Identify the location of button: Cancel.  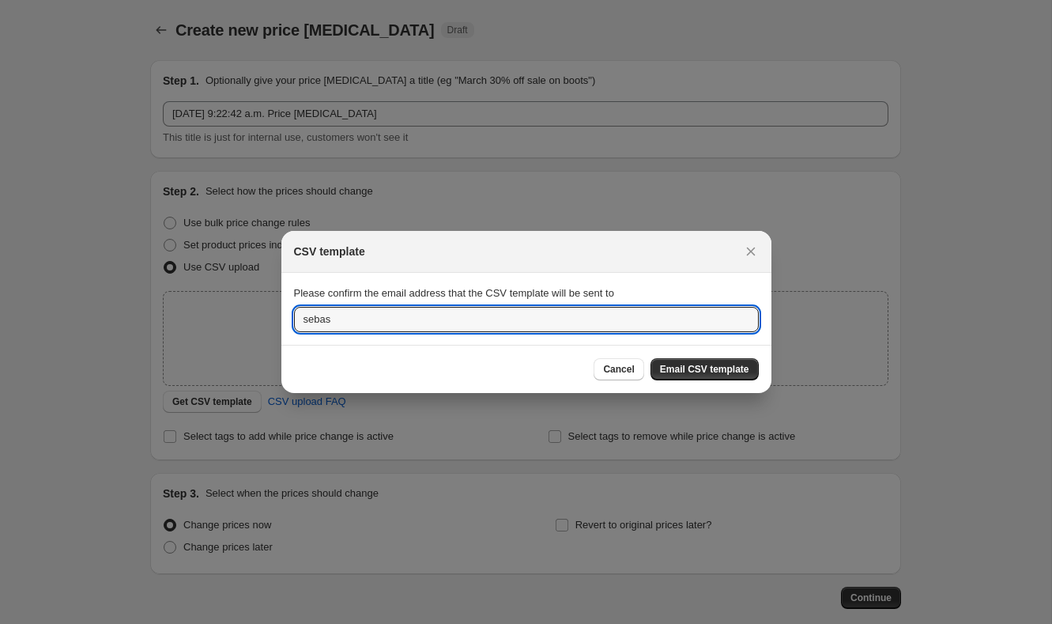
(618, 369).